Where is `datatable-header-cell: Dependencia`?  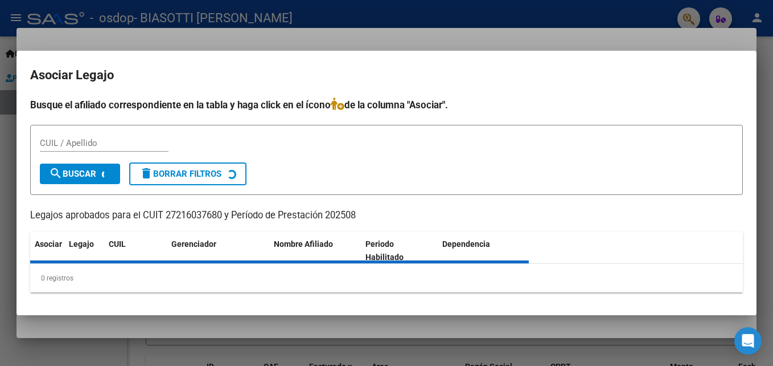
datatable-header-cell: Dependencia is located at coordinates (484, 251).